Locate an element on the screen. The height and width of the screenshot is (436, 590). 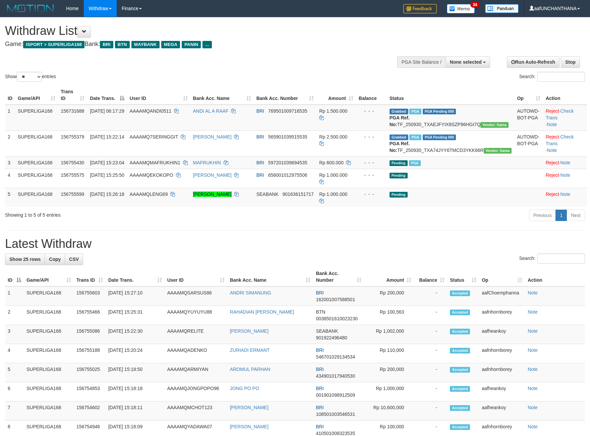
span: Copy 001901098912509 to clipboard is located at coordinates (335, 395).